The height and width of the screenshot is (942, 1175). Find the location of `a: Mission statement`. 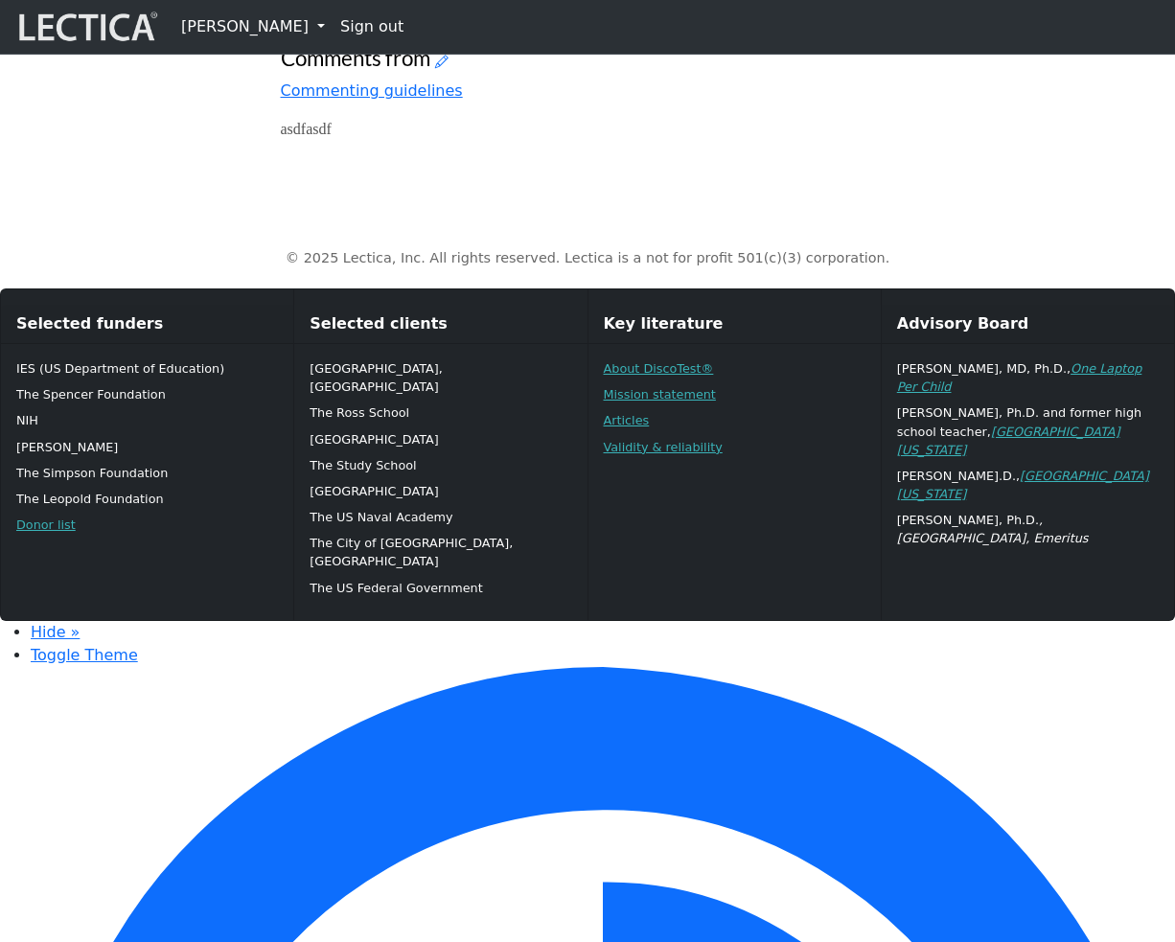

a: Mission statement is located at coordinates (659, 394).